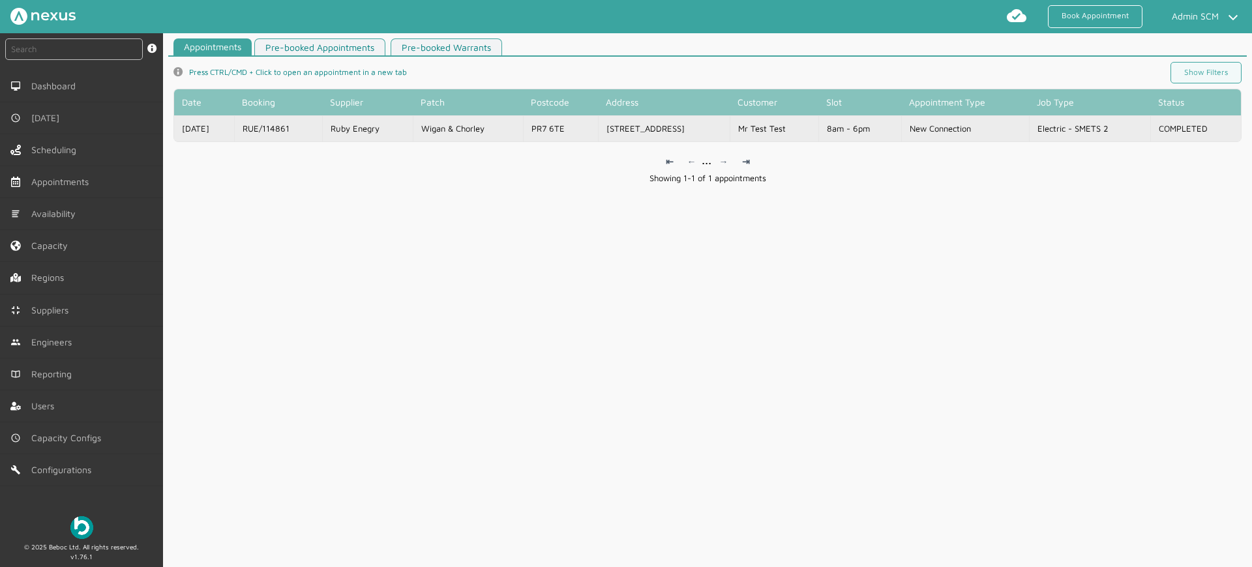 The image size is (1252, 567). I want to click on td: Wigan & Chorley, so click(468, 128).